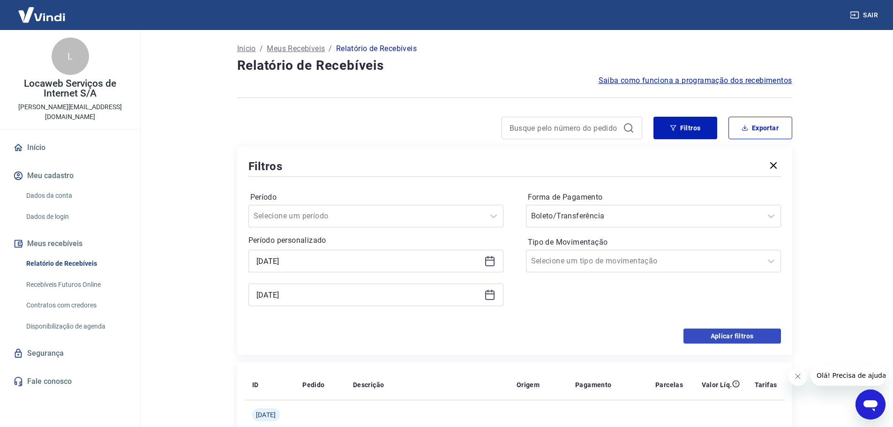 Image resolution: width=893 pixels, height=427 pixels. Describe the element at coordinates (653, 197) in the screenshot. I see `label: Forma de Pagamento` at that location.